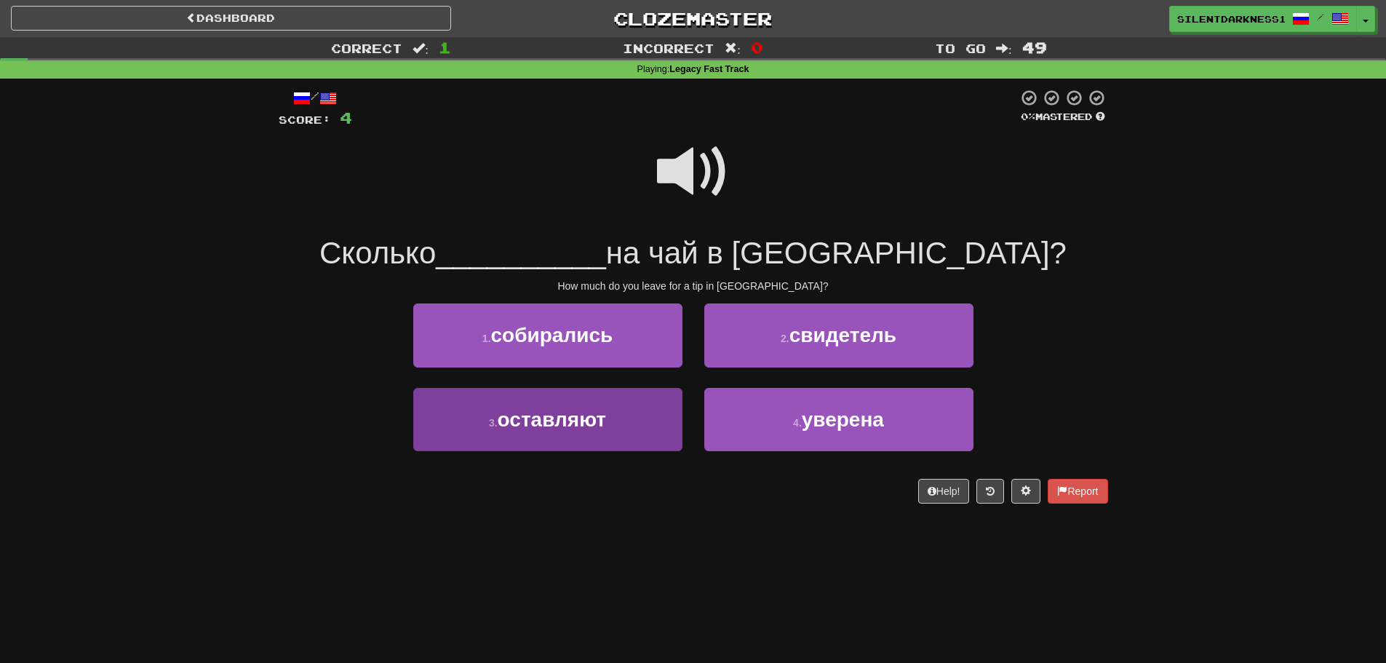 This screenshot has height=663, width=1386. I want to click on span: 0 %, so click(1028, 116).